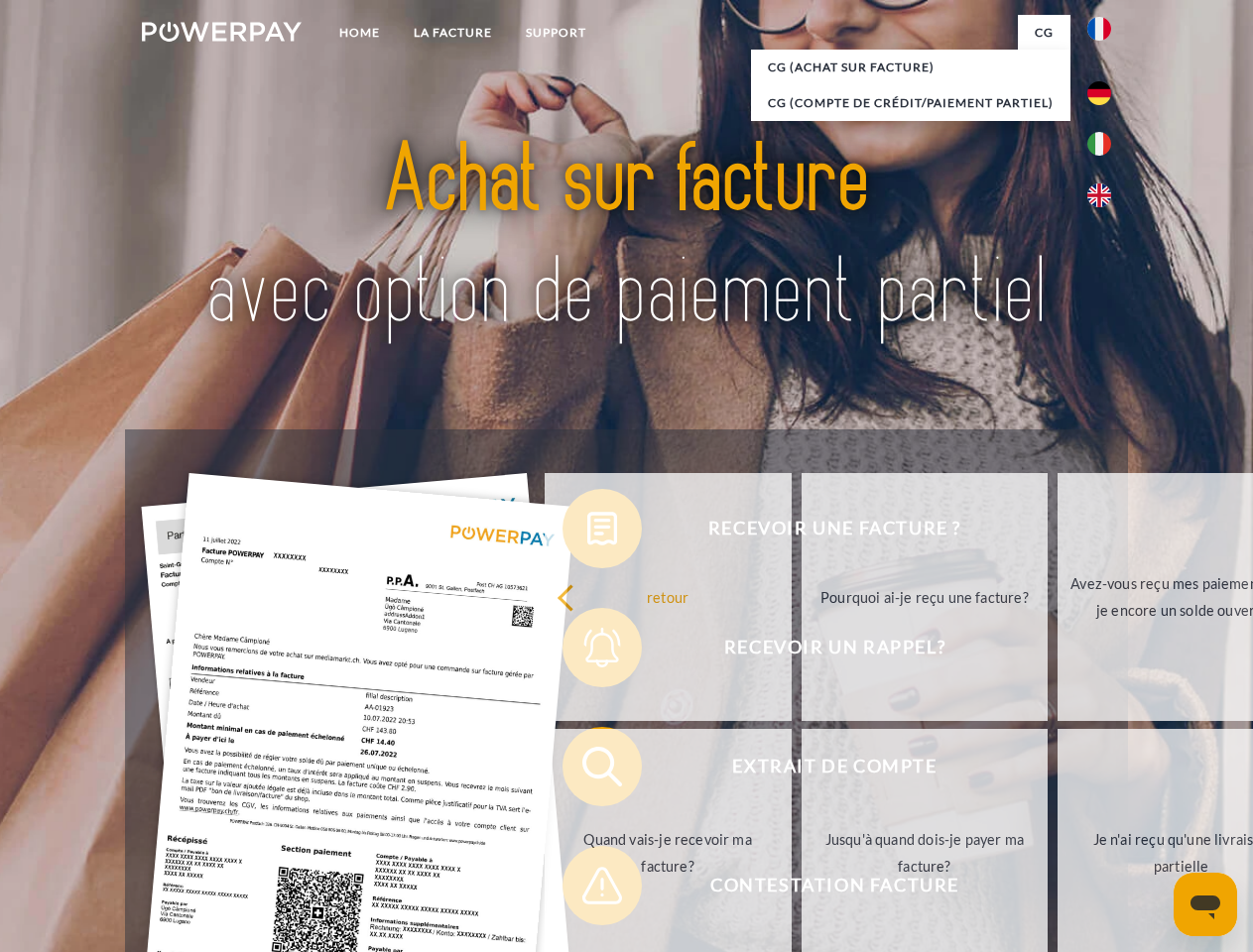  I want to click on div: Jusqu'à quand dois-je payer ma facture?, so click(925, 853).